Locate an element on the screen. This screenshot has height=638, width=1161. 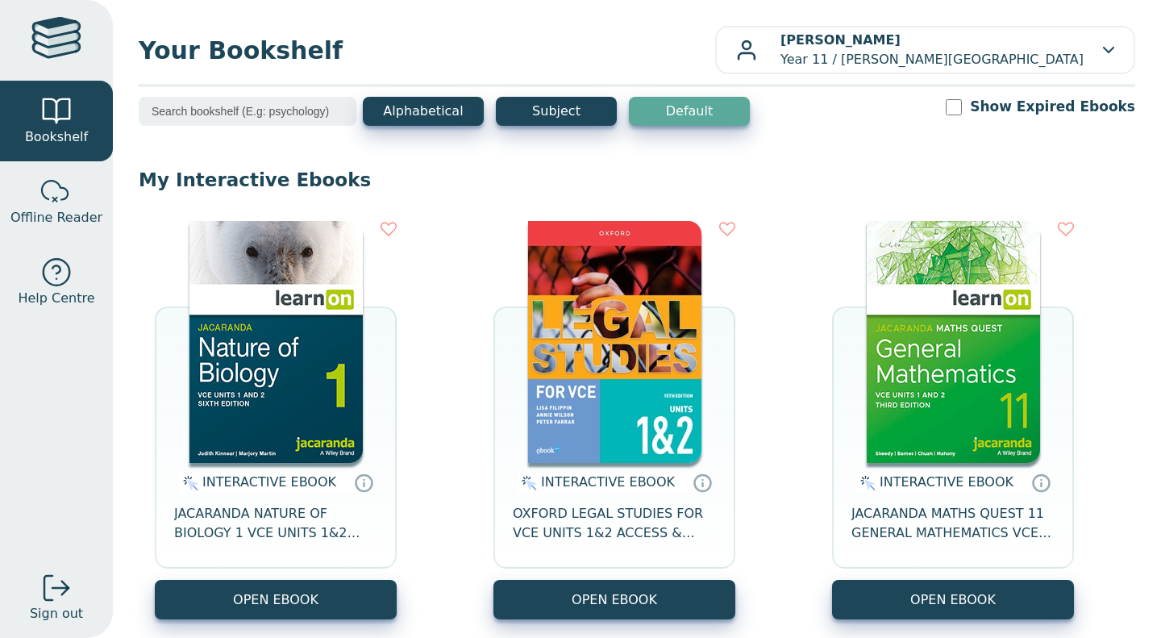
label: Show Expired Ebooks is located at coordinates (1052, 106).